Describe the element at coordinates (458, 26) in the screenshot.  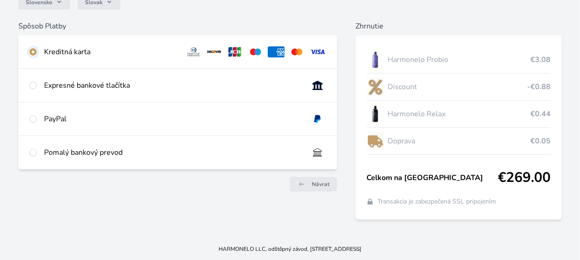
I see `h6: Zhrnutie` at that location.